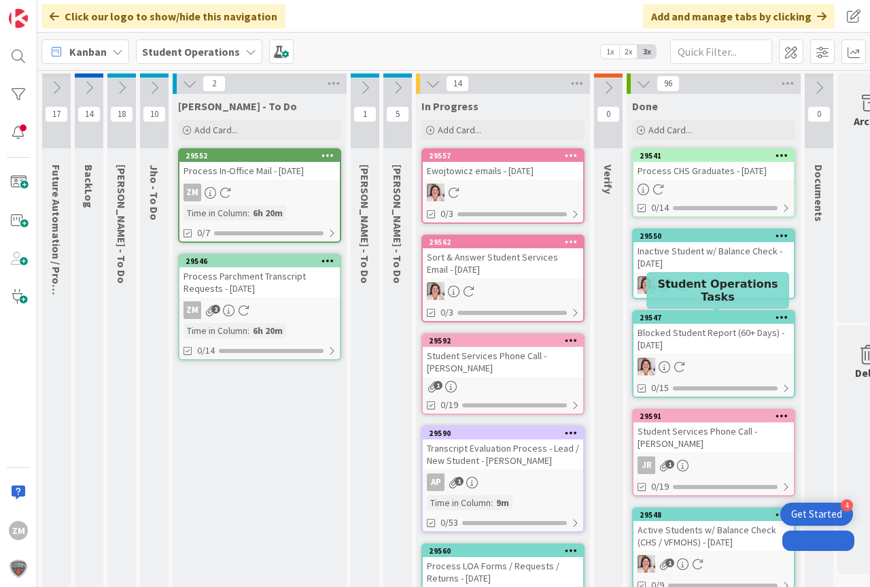 The height and width of the screenshot is (587, 870). Describe the element at coordinates (89, 186) in the screenshot. I see `span: BackLog` at that location.